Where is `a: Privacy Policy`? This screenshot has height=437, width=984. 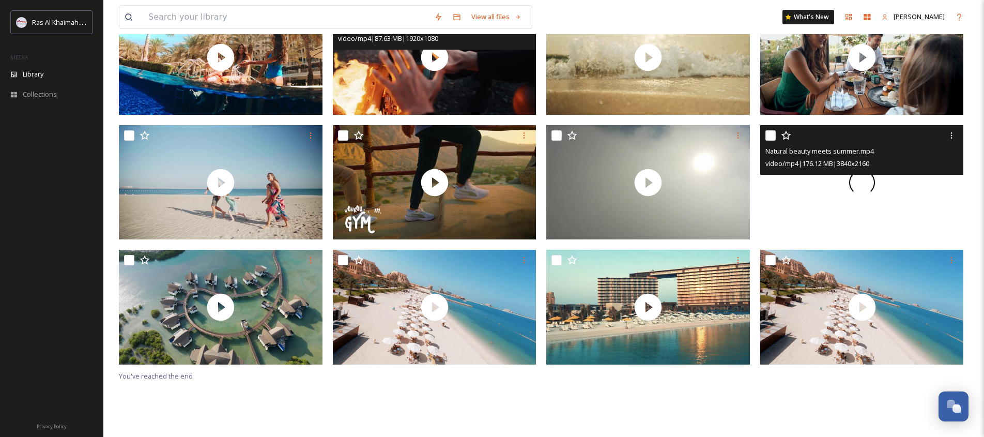
a: Privacy Policy is located at coordinates (52, 425).